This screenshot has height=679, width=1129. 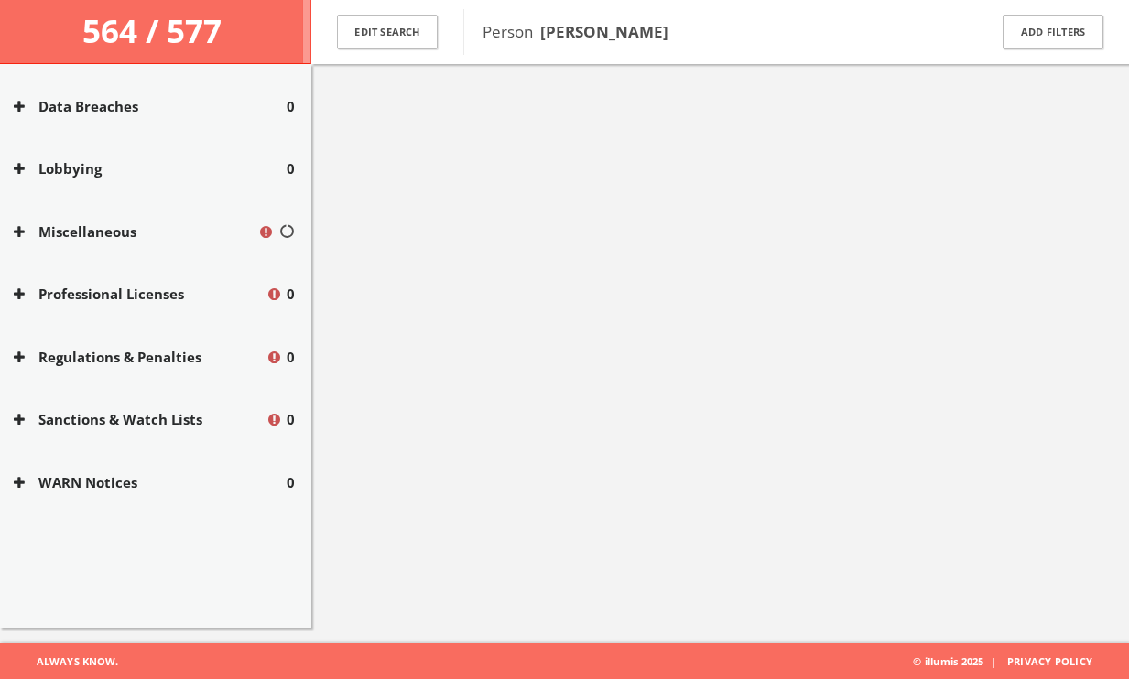 What do you see at coordinates (1053, 32) in the screenshot?
I see `button: Add Filters` at bounding box center [1053, 32].